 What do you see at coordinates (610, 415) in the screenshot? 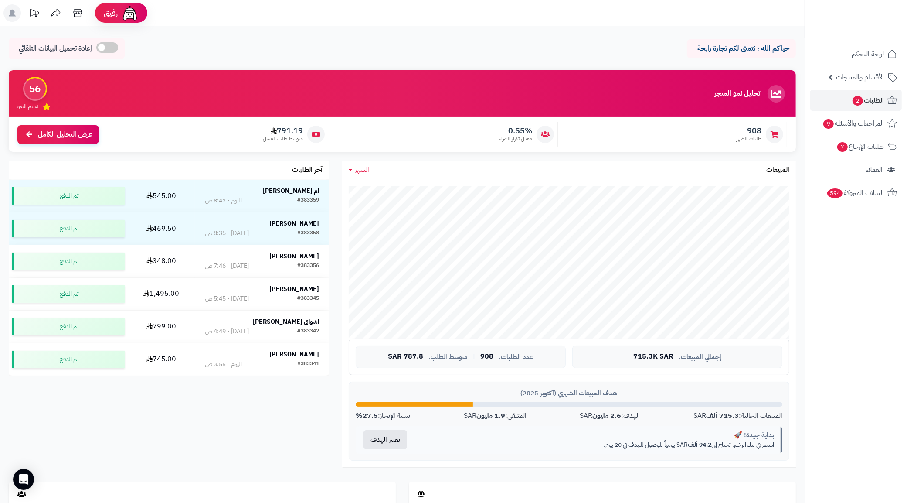
I see `div: الهدف: SAR` at bounding box center [610, 415].